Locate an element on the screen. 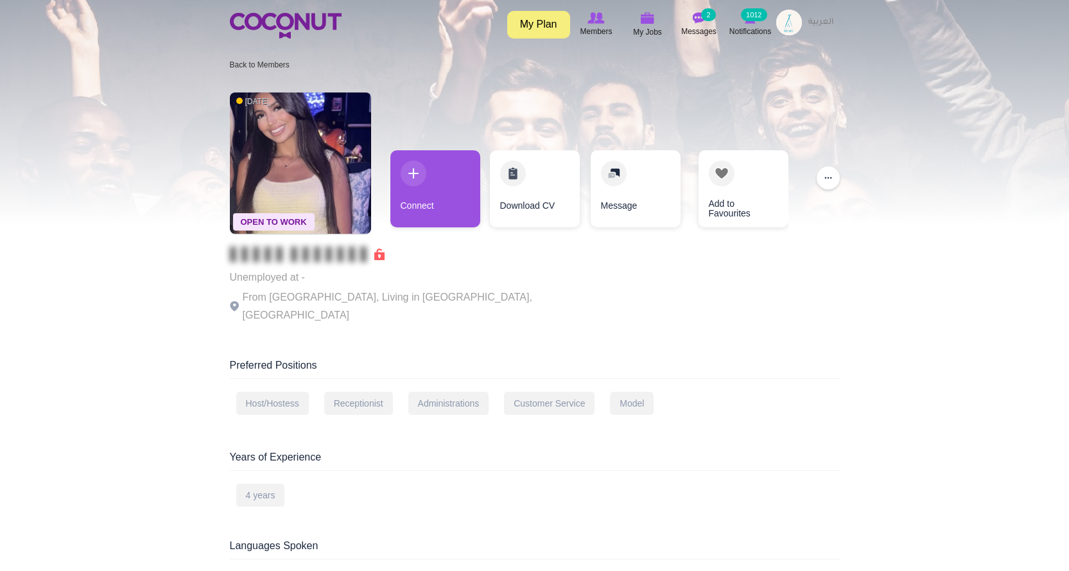 The width and height of the screenshot is (1069, 571). div: 1 / 4 is located at coordinates (435, 192).